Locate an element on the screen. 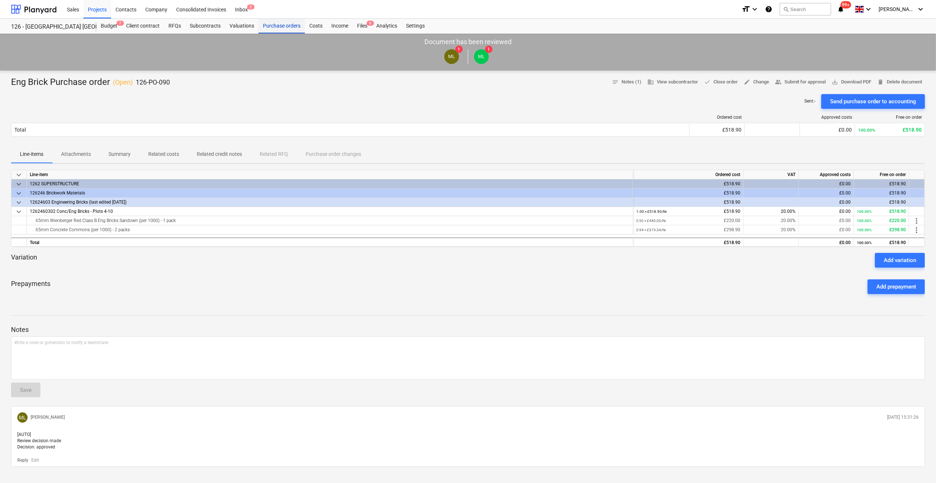 This screenshot has height=483, width=936. div: Budget is located at coordinates (109, 26).